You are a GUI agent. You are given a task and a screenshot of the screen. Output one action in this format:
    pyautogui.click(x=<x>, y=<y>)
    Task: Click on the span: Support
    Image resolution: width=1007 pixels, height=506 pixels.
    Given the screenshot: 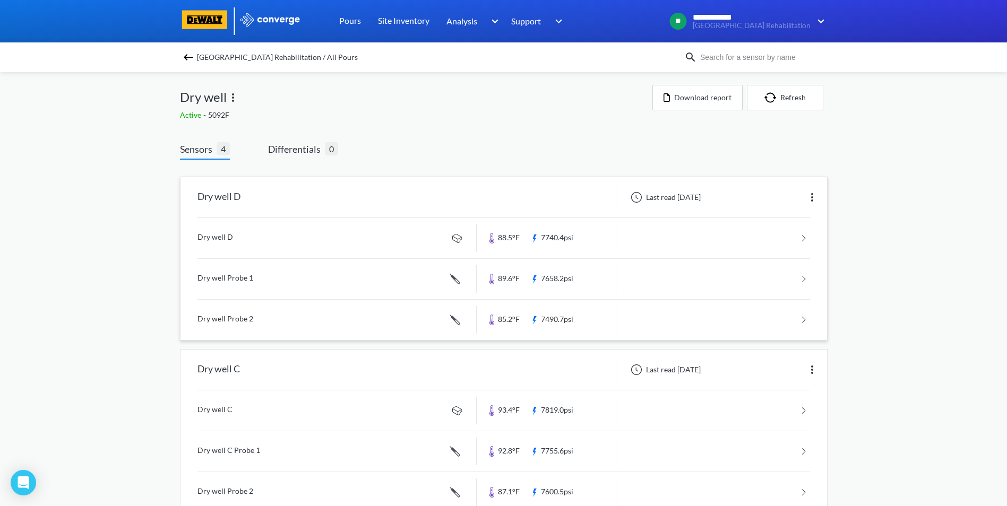 What is the action you would take?
    pyautogui.click(x=526, y=21)
    